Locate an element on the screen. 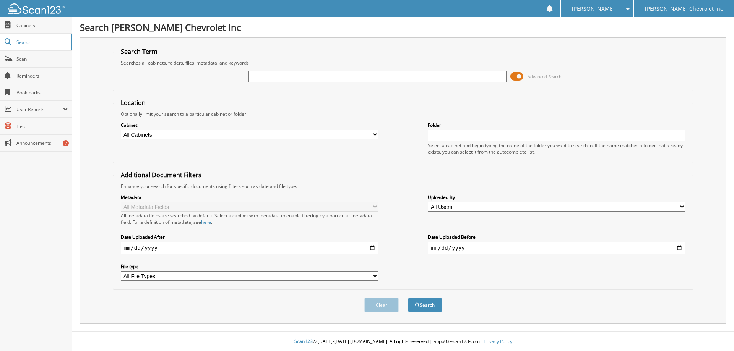  span: Scan123 is located at coordinates (304, 342).